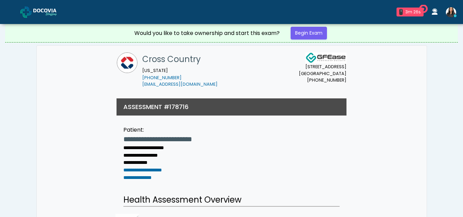 The height and width of the screenshot is (217, 463). I want to click on div: Would you like to take ownership and start this exam?, so click(207, 33).